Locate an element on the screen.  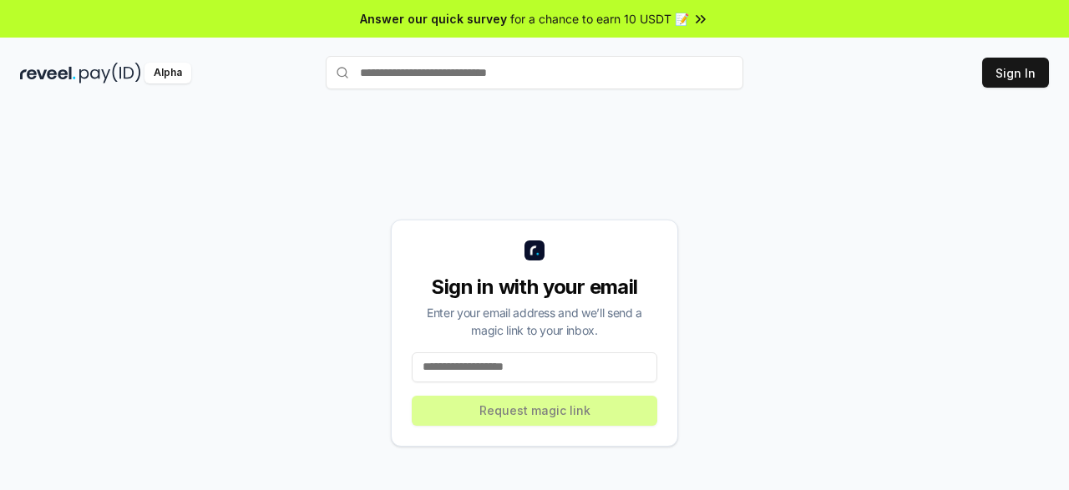
span: Answer our quick survey is located at coordinates (433, 18).